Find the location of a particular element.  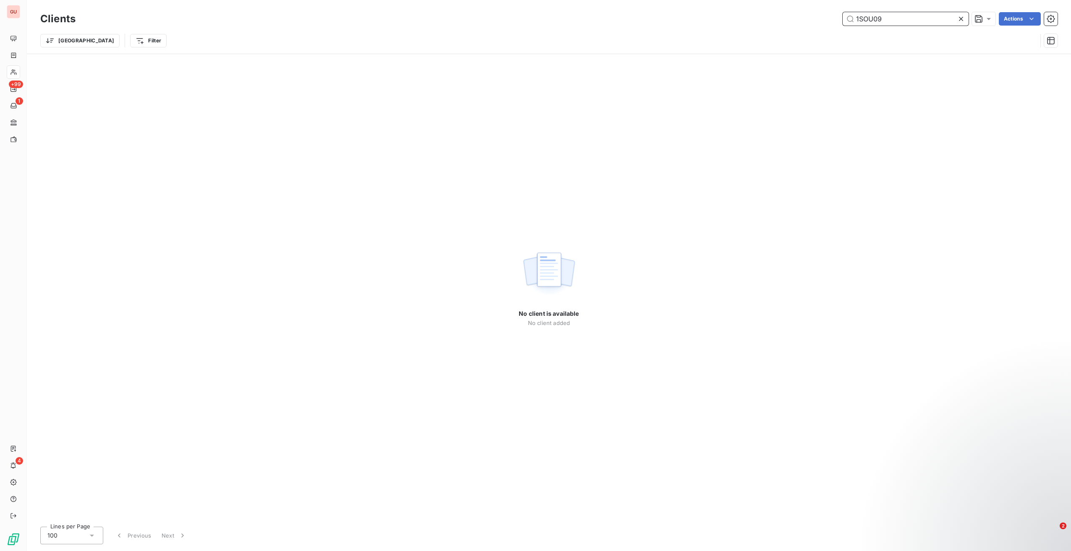

div: GU is located at coordinates (13, 12).